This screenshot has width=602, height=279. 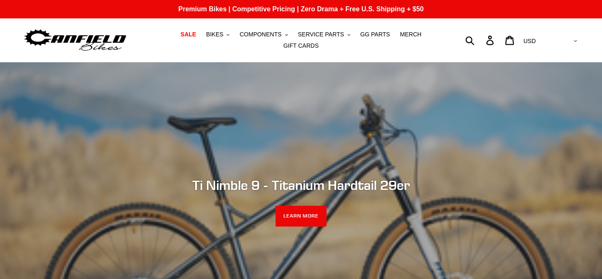 I want to click on span: COMPONENTS, so click(x=260, y=34).